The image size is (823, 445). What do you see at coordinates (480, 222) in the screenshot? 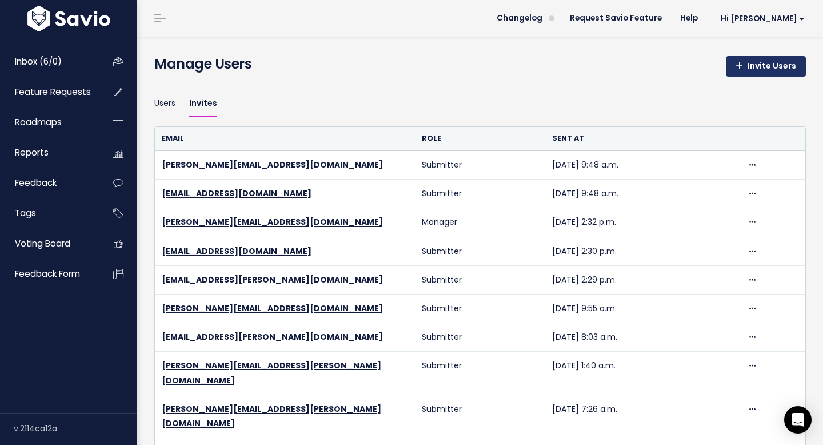
I see `td: Manager` at bounding box center [480, 222].